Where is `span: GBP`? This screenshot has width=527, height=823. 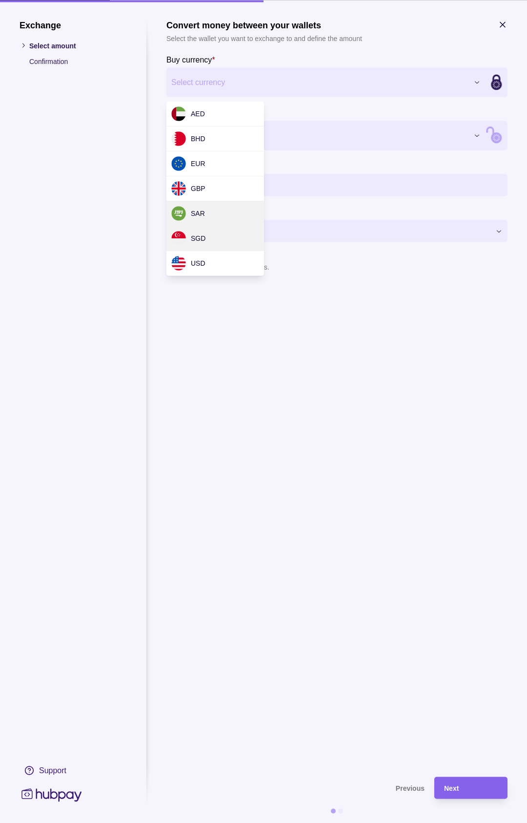 span: GBP is located at coordinates (198, 189).